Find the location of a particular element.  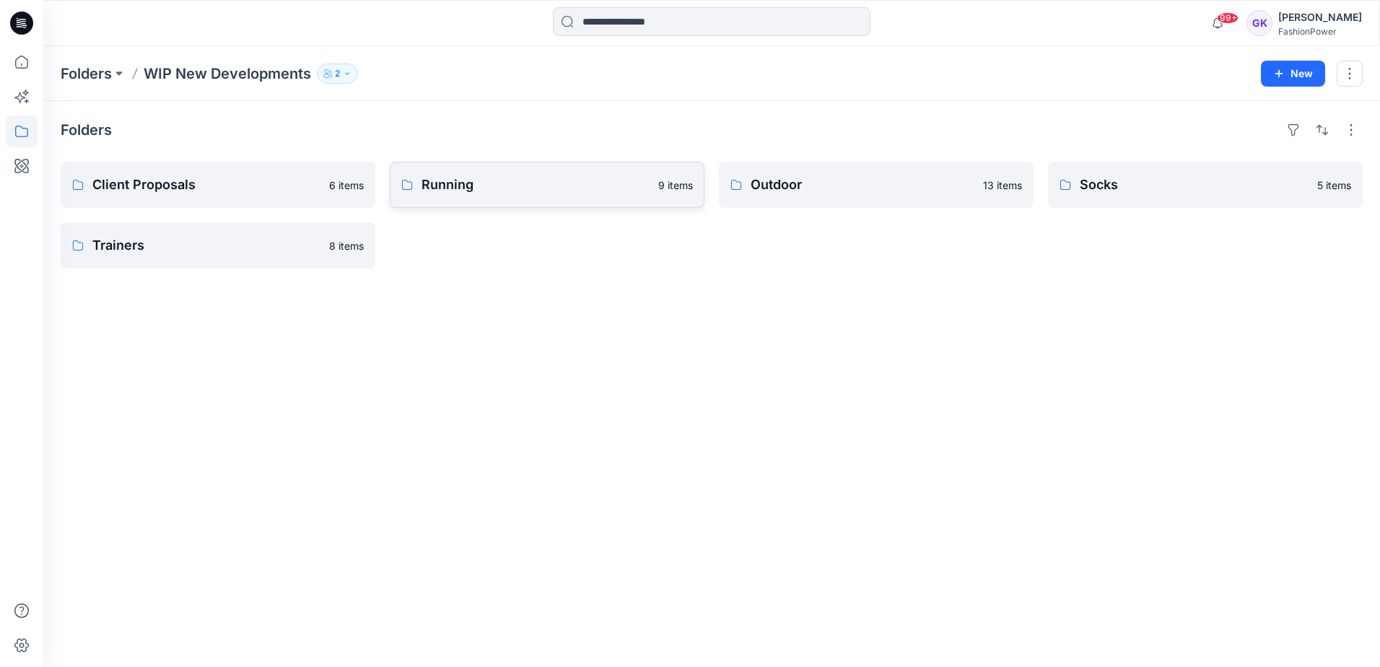

p: Client Proposals is located at coordinates (206, 185).